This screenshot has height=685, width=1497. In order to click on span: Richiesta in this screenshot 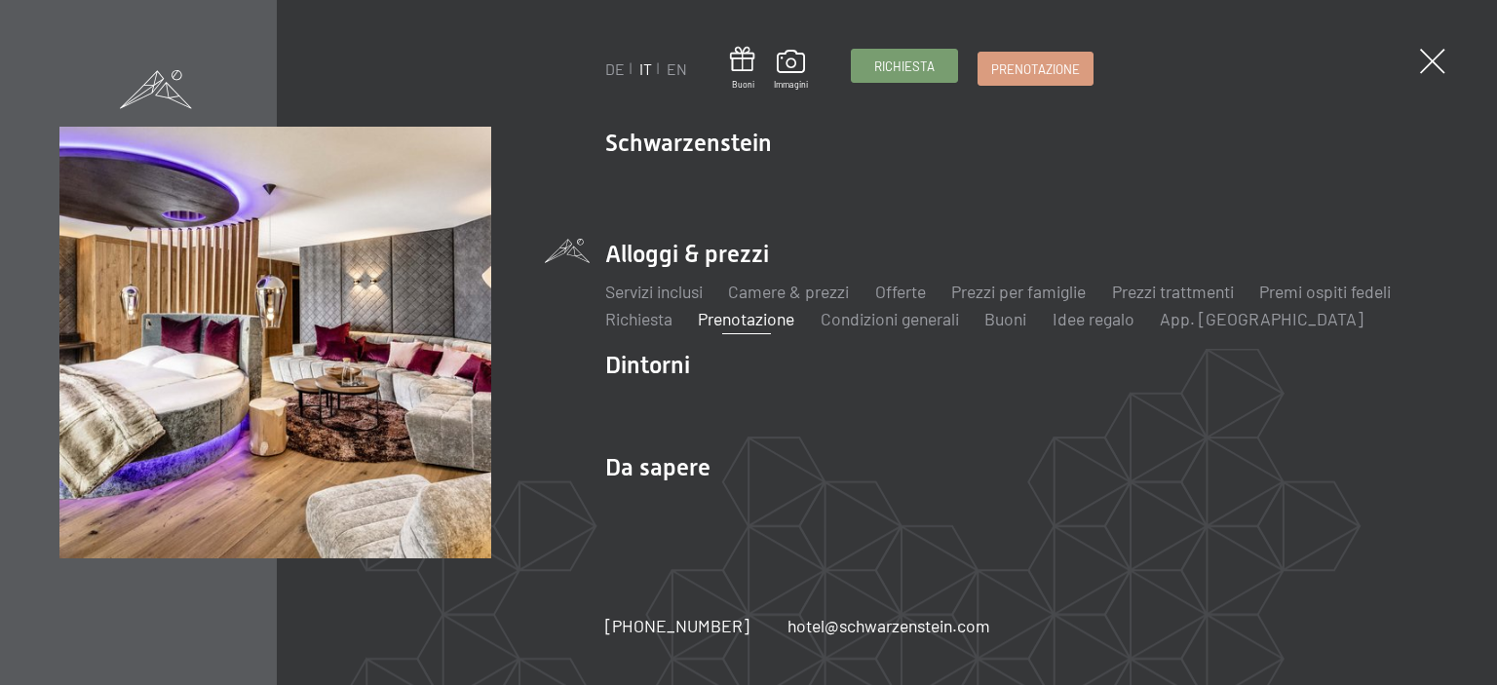, I will do `click(904, 66)`.